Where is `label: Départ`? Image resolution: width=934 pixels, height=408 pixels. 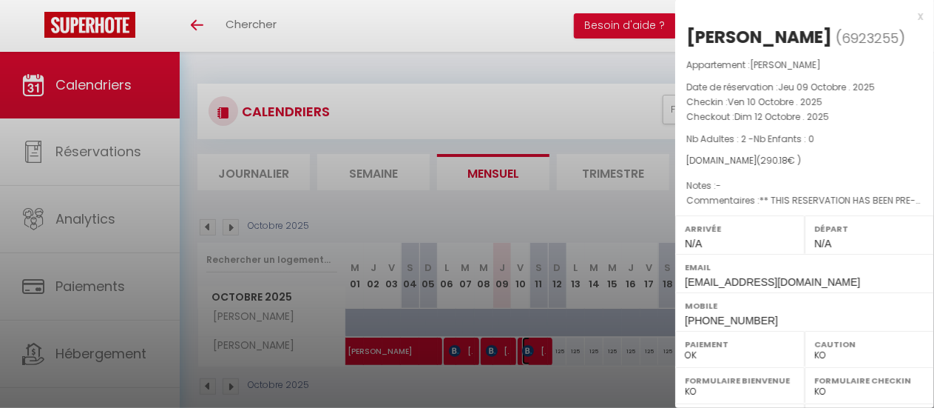 label: Départ is located at coordinates (869, 229).